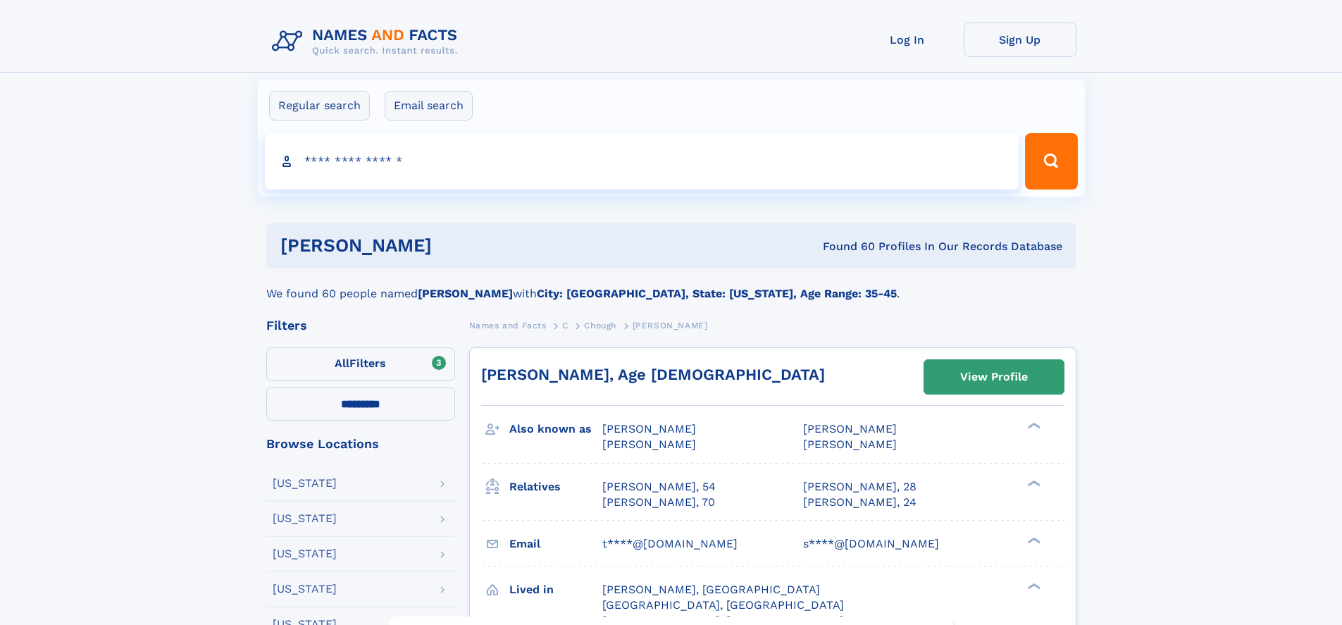  Describe the element at coordinates (361, 325) in the screenshot. I see `div: Filters` at that location.